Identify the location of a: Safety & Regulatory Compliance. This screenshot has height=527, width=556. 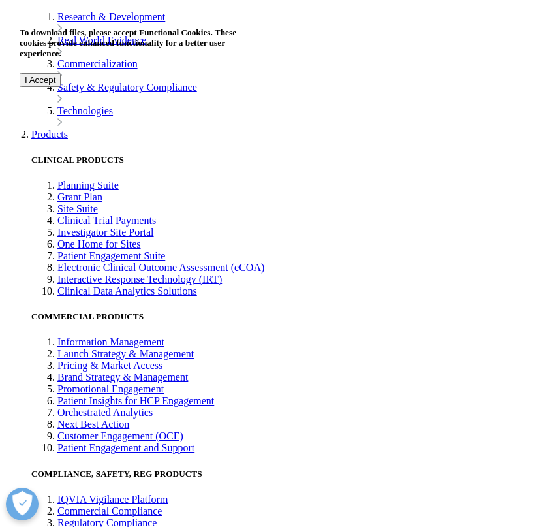
(127, 87).